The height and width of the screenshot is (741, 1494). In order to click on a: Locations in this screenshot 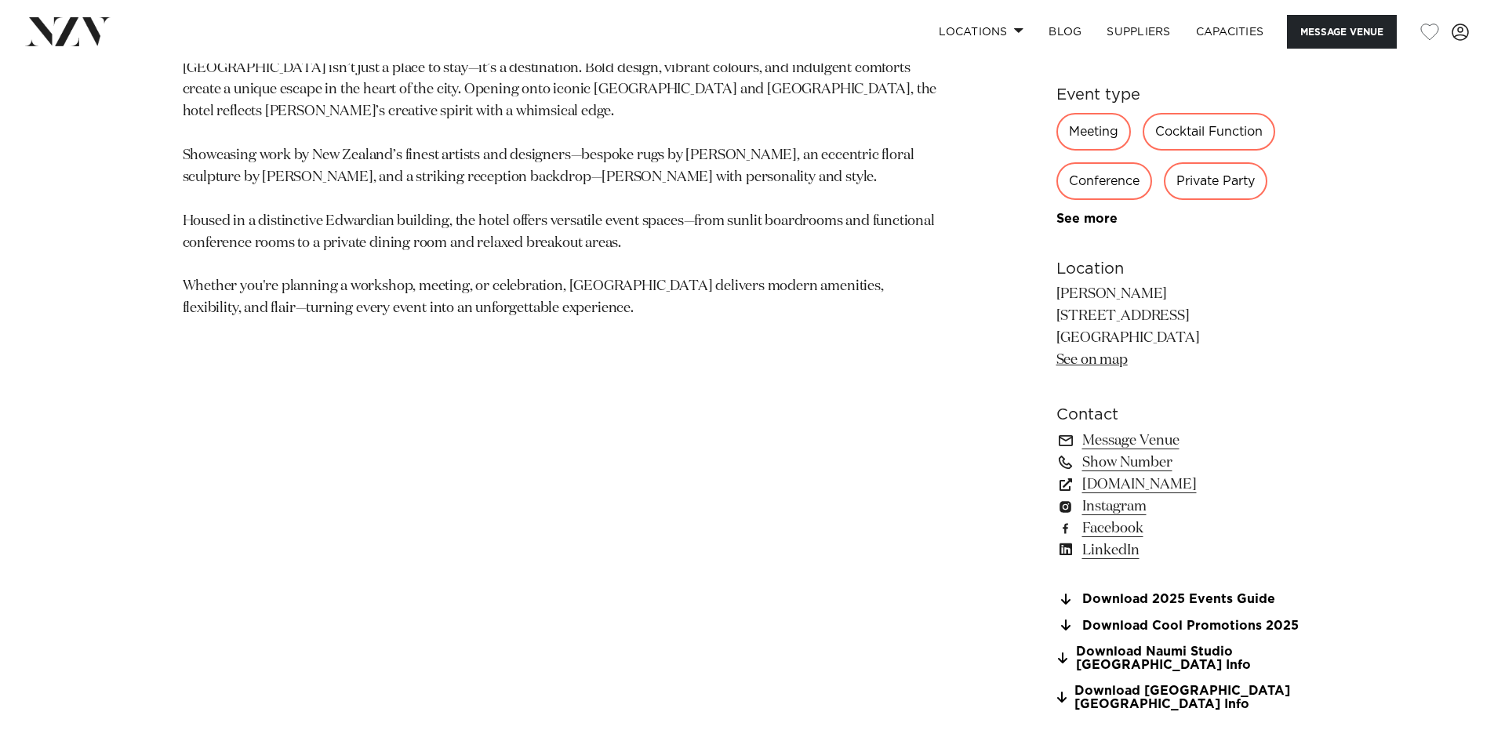, I will do `click(981, 31)`.